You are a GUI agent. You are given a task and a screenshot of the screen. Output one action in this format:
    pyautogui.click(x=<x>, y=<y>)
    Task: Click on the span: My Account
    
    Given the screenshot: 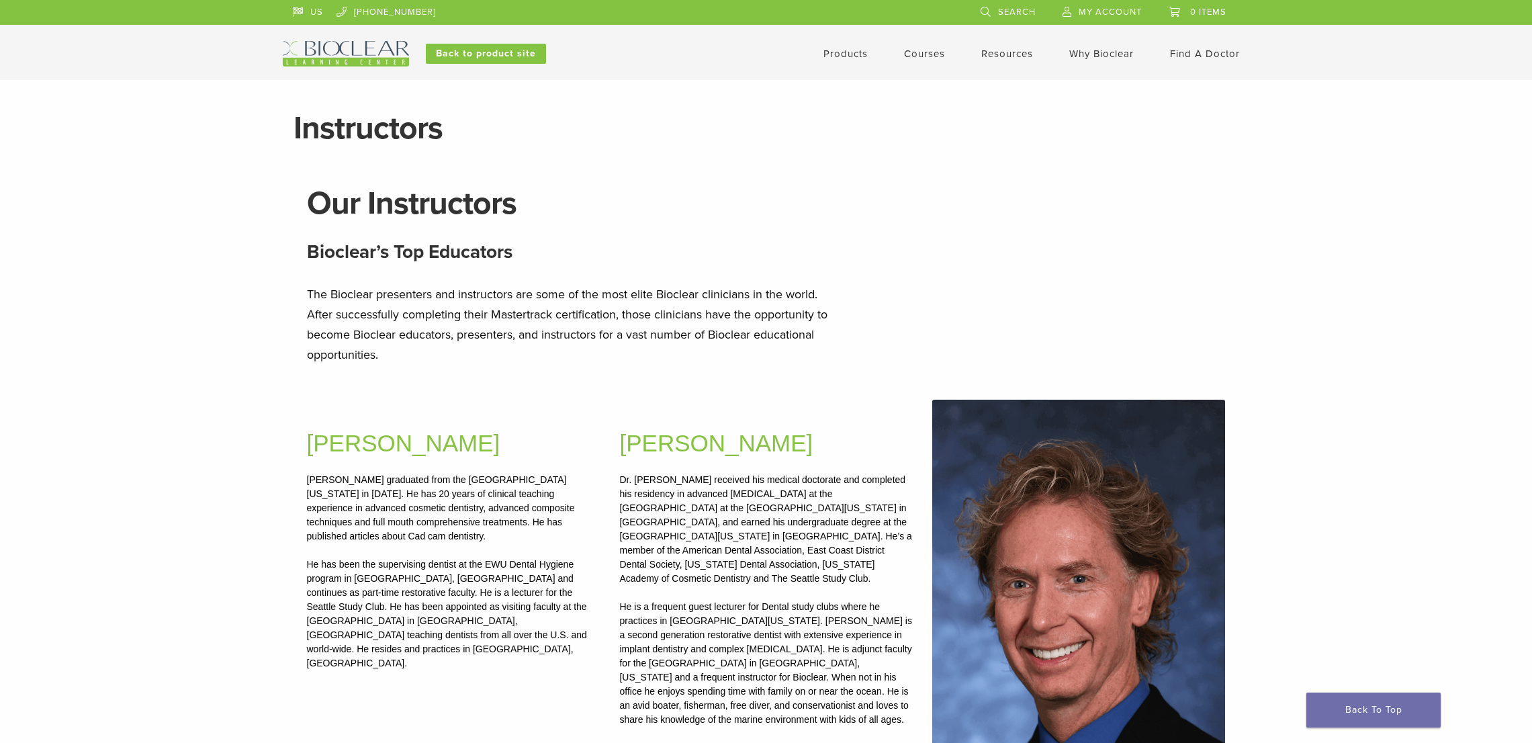 What is the action you would take?
    pyautogui.click(x=1110, y=12)
    